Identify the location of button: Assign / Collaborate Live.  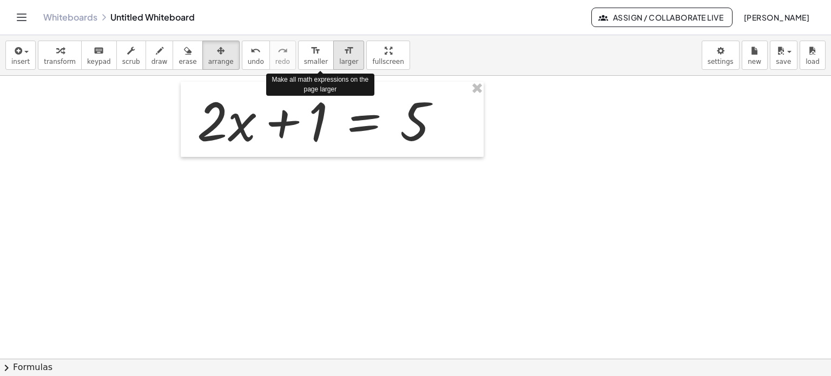
(661, 17).